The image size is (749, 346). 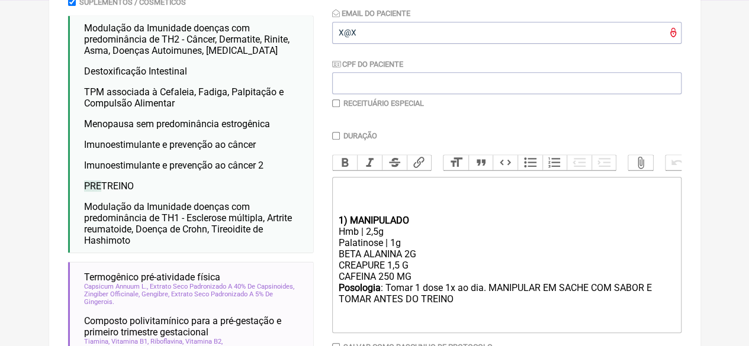 What do you see at coordinates (530, 163) in the screenshot?
I see `button: Bullets` at bounding box center [530, 163].